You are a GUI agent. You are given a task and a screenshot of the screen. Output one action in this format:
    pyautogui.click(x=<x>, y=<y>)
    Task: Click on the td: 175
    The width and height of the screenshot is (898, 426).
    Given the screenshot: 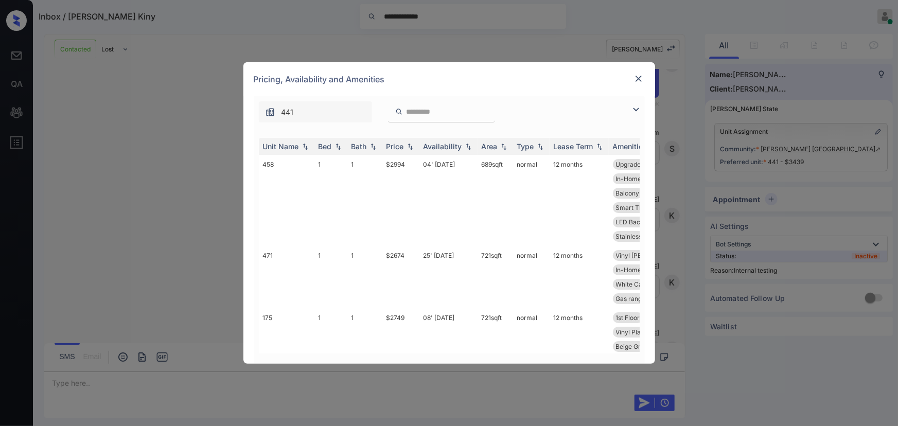 What is the action you would take?
    pyautogui.click(x=287, y=339)
    